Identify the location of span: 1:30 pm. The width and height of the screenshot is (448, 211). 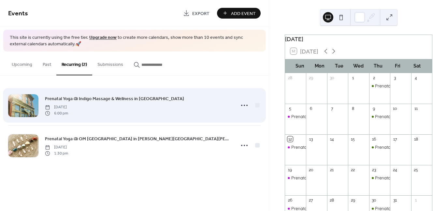
(56, 153).